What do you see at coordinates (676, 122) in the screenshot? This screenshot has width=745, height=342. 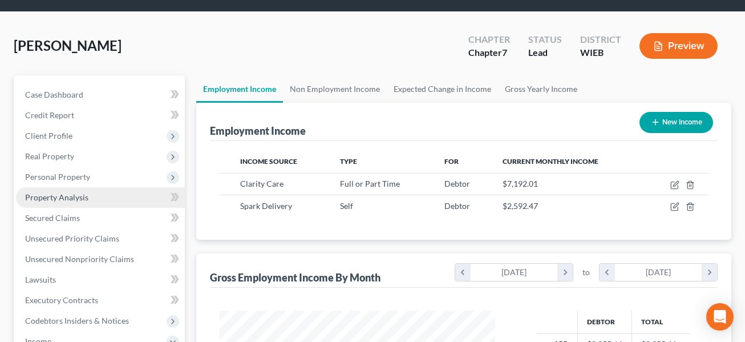 I see `button: New Income` at bounding box center [676, 122].